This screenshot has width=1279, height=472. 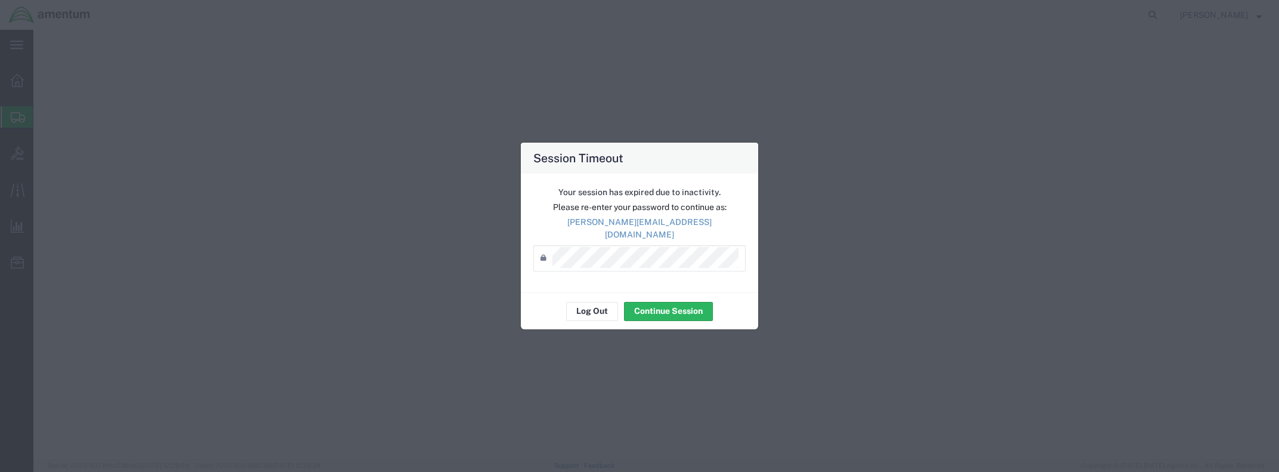 I want to click on p: Your session has expired due to inactivity., so click(x=640, y=192).